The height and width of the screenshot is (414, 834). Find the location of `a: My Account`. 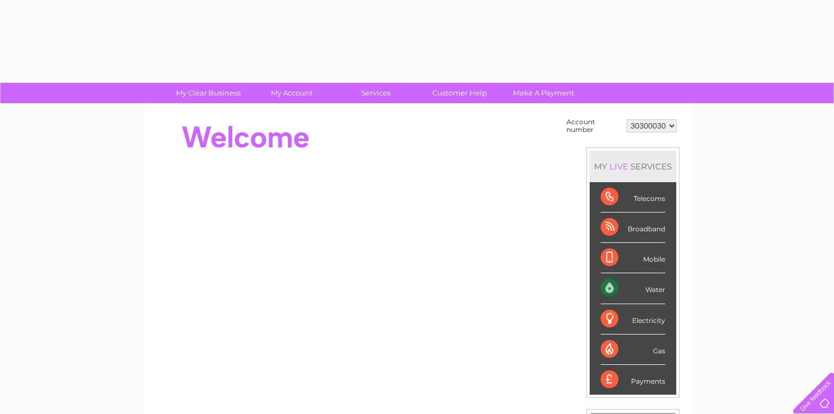

a: My Account is located at coordinates (292, 93).